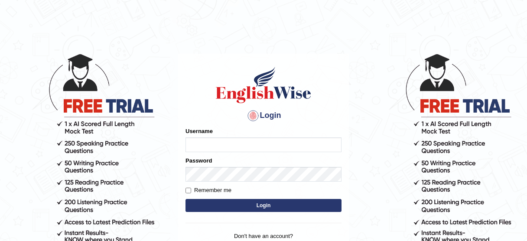  I want to click on h4: Login, so click(264, 116).